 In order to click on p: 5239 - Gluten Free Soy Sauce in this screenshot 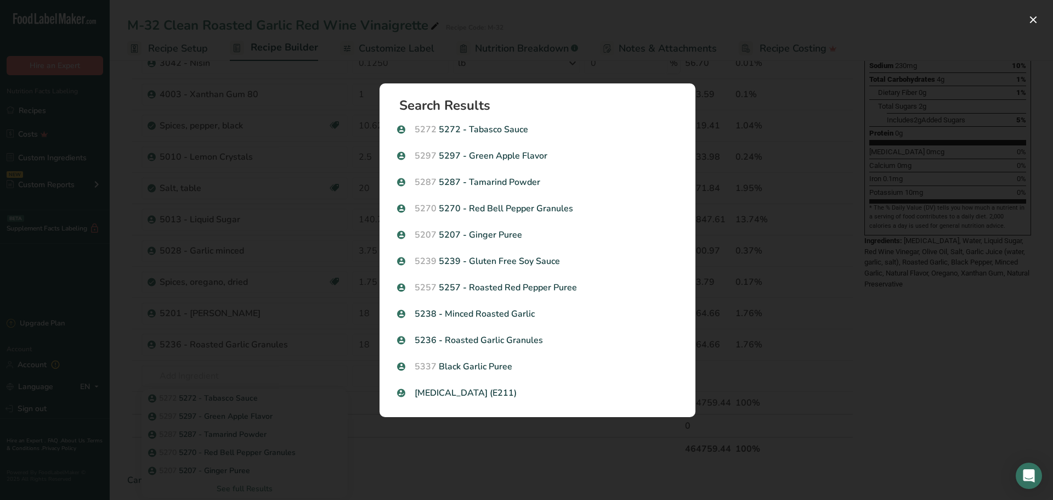, I will do `click(537, 261)`.